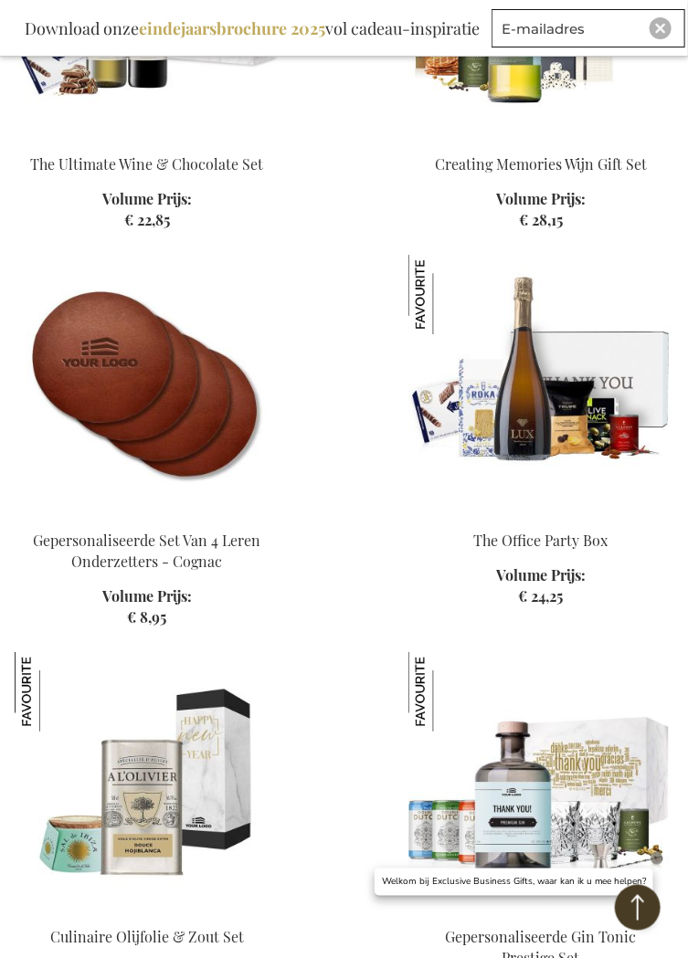 Image resolution: width=688 pixels, height=958 pixels. Describe the element at coordinates (541, 164) in the screenshot. I see `a: Creating Memories Wijn Gift Set` at that location.